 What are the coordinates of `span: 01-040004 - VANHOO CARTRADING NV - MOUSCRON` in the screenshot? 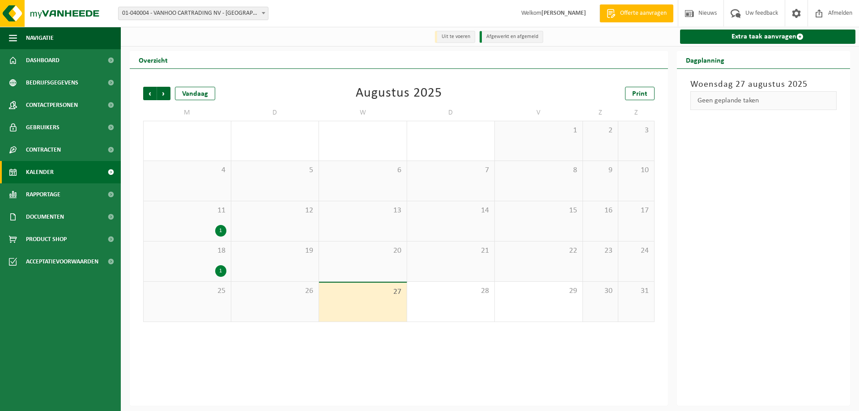 It's located at (193, 13).